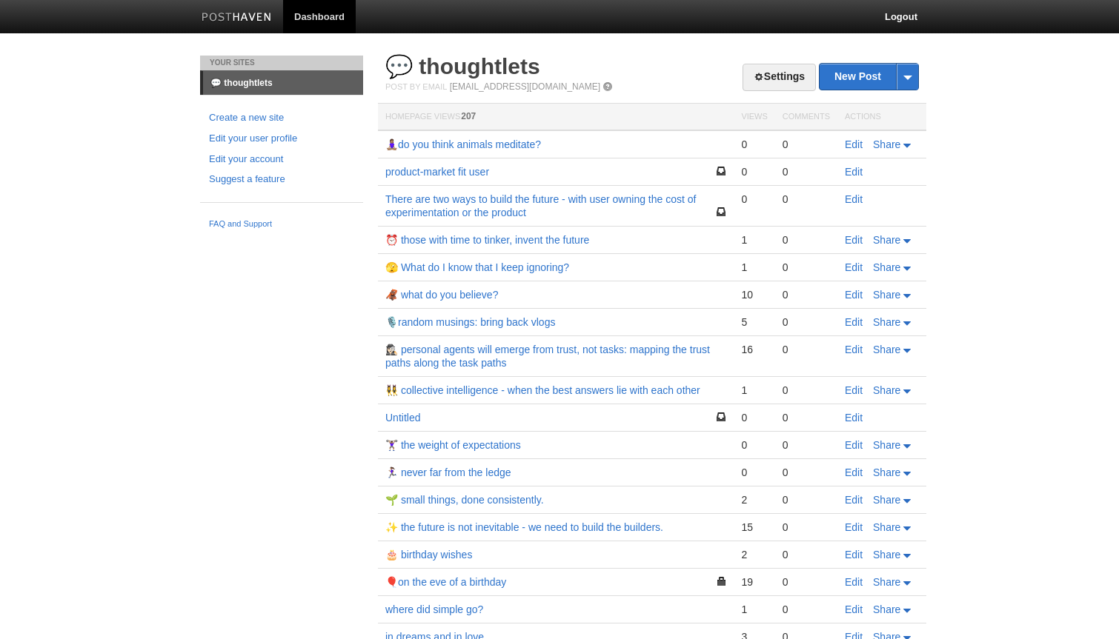 This screenshot has height=639, width=1119. I want to click on a: Edit your user profile, so click(282, 139).